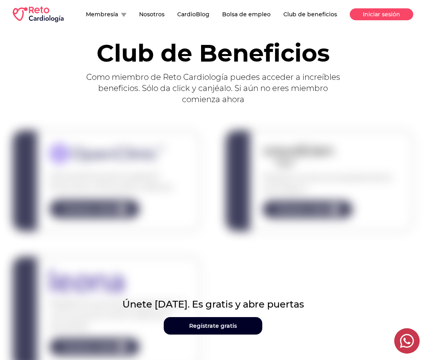 The height and width of the screenshot is (360, 426). I want to click on button: Club de beneficios, so click(310, 14).